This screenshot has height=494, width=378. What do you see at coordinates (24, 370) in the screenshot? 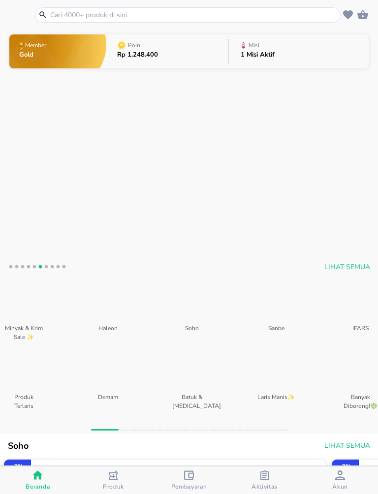
I see `img: Produk Terlaris` at bounding box center [24, 370].